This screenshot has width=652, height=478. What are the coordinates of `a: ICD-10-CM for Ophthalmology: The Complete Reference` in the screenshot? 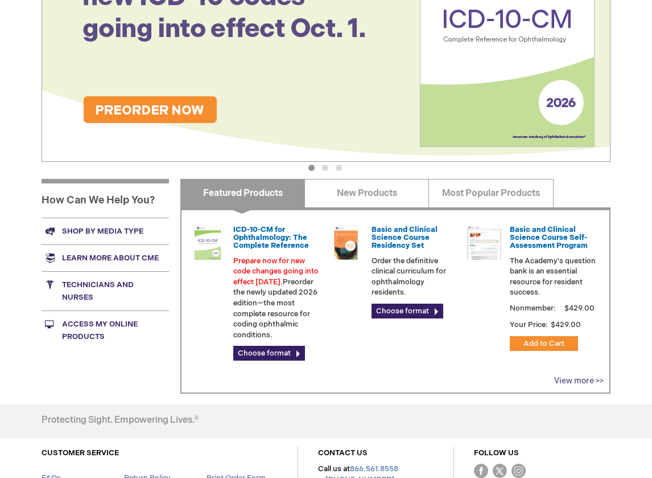 It's located at (271, 237).